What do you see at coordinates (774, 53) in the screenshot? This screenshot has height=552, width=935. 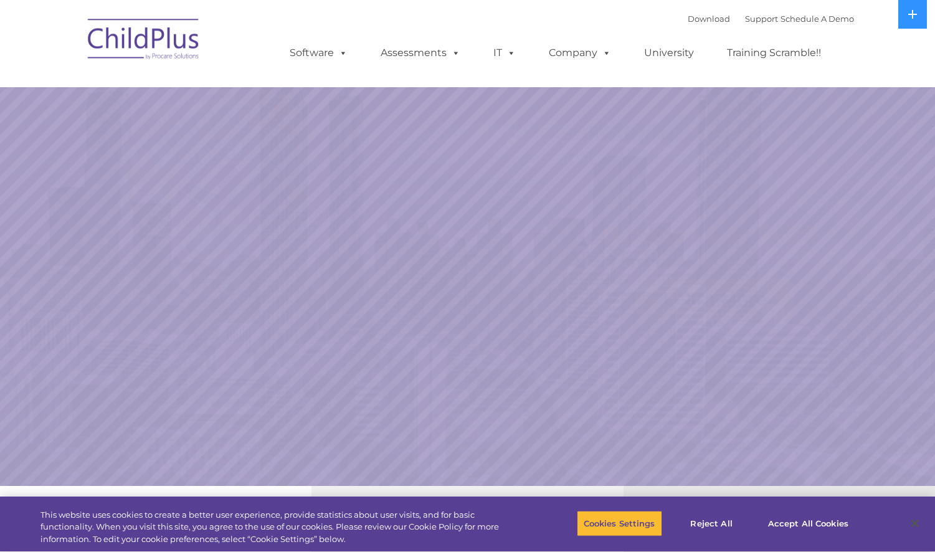 I see `a: Training Scramble!!` at bounding box center [774, 53].